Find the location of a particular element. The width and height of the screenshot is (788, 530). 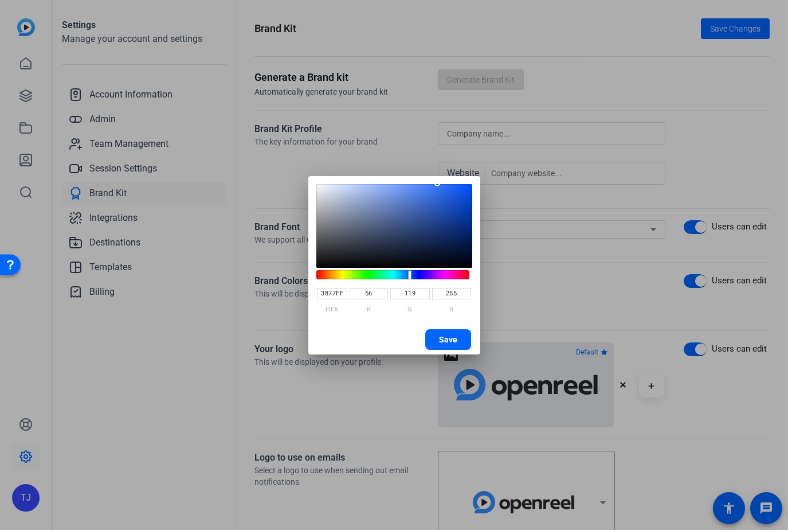

span: Save is located at coordinates (448, 339).